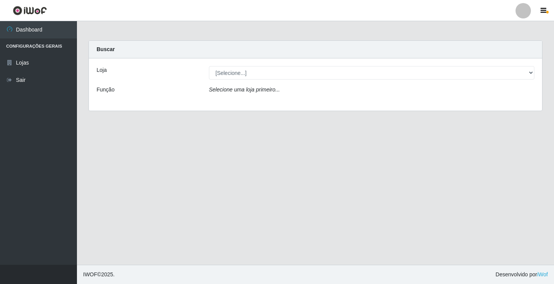 The image size is (554, 284). I want to click on a: iWof, so click(543, 275).